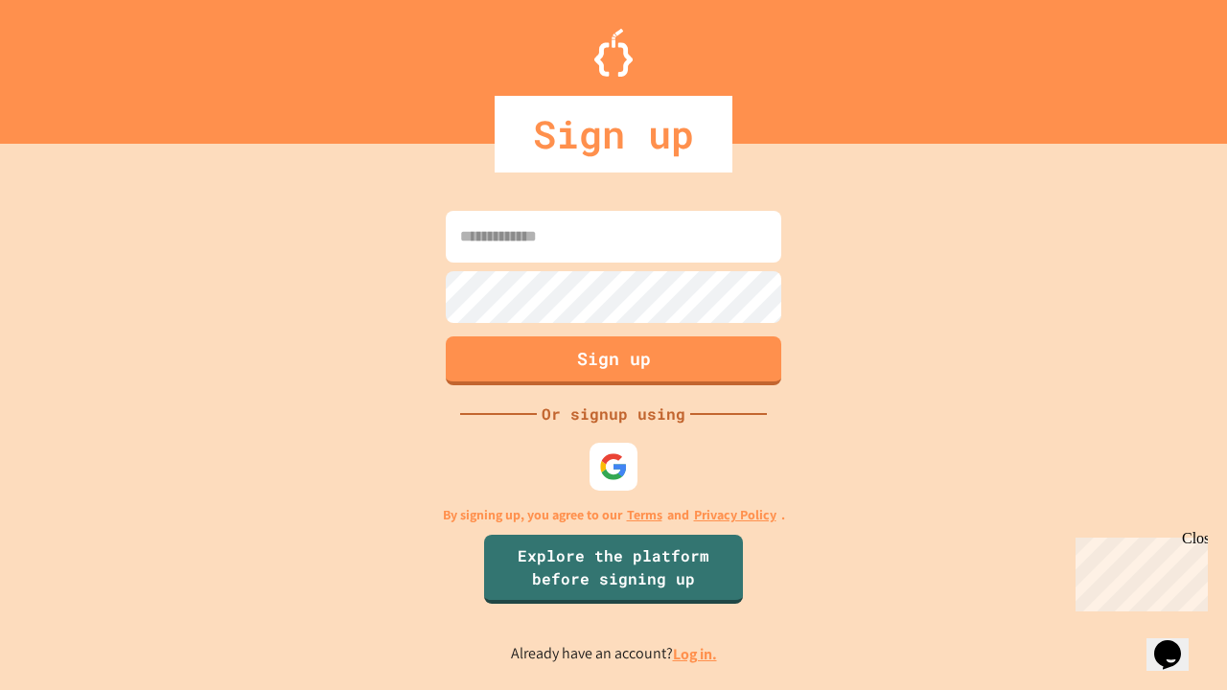 The image size is (1227, 690). I want to click on a: Log in., so click(695, 654).